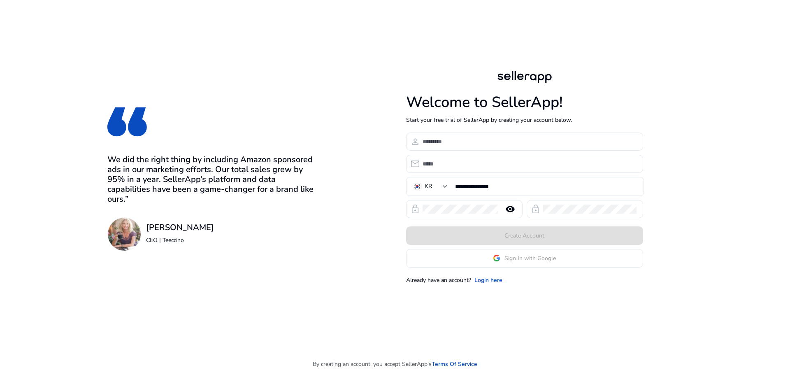 The image size is (790, 375). What do you see at coordinates (525, 102) in the screenshot?
I see `h1: Welcome to SellerApp!` at bounding box center [525, 102].